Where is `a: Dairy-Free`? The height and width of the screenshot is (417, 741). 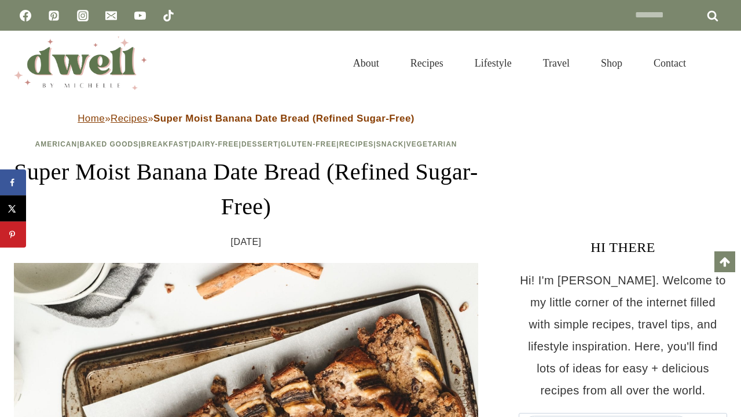
a: Dairy-Free is located at coordinates (215, 144).